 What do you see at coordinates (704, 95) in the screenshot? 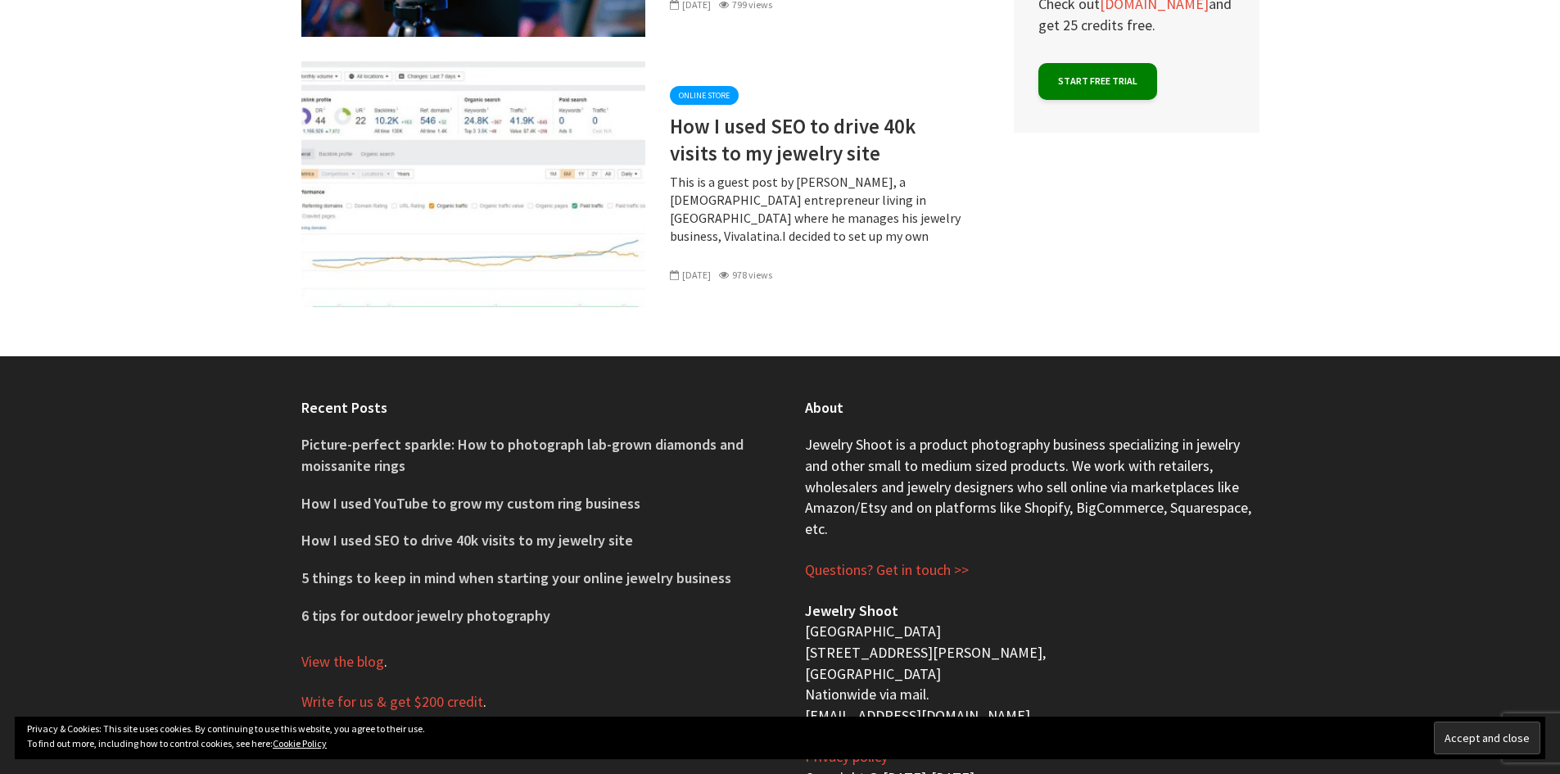
I see `a: Online Store` at bounding box center [704, 95].